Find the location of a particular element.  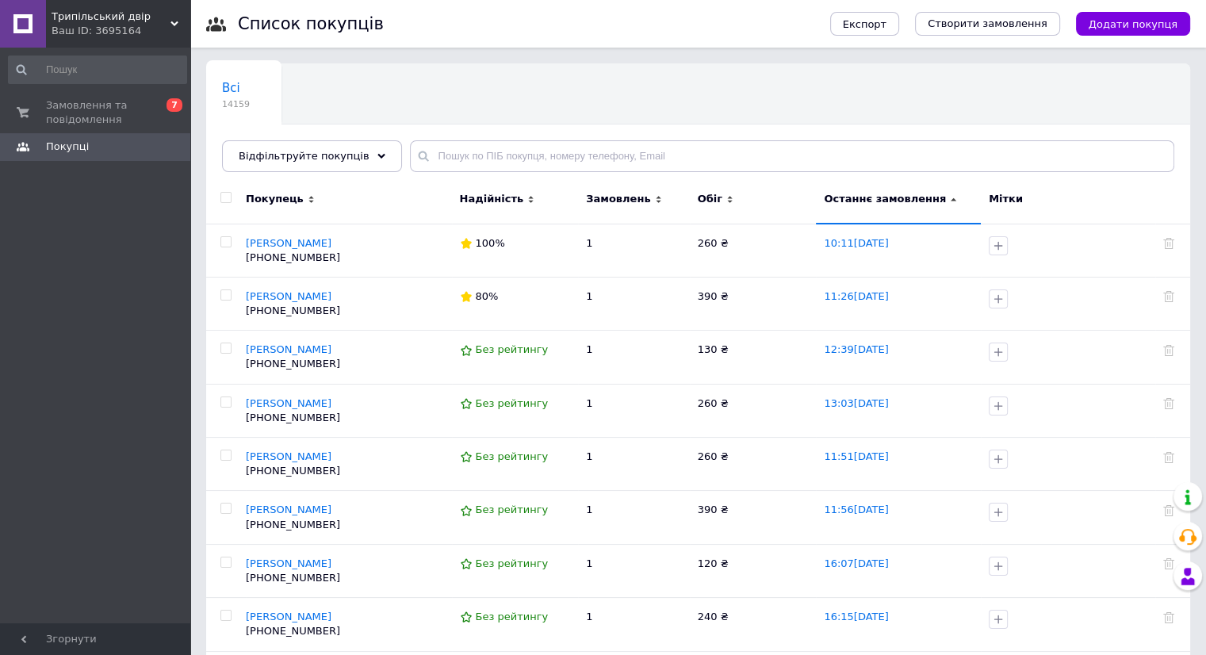

div: 120 ₴ is located at coordinates (753, 564).